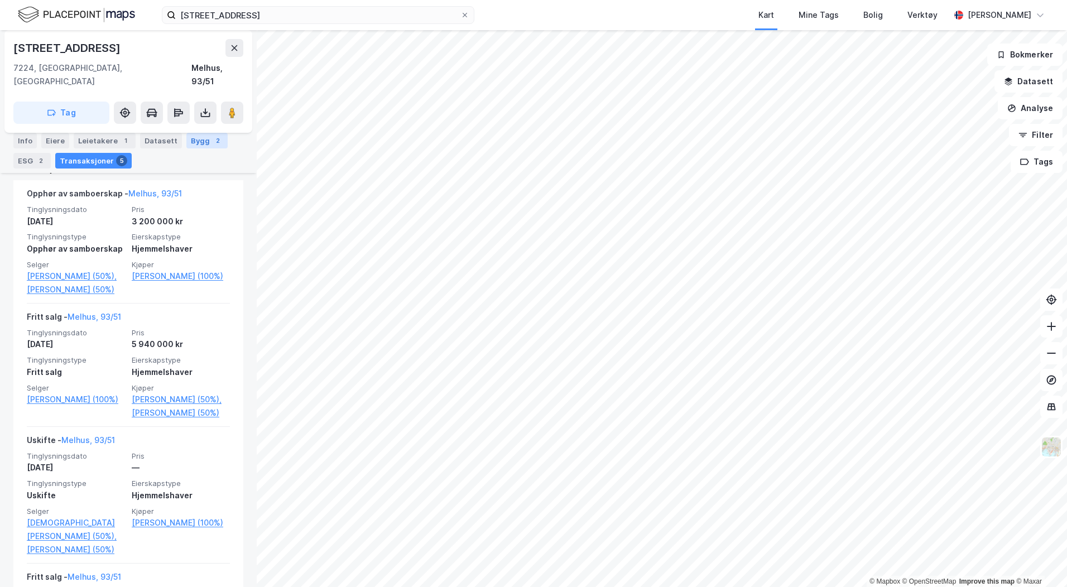 This screenshot has height=587, width=1067. Describe the element at coordinates (766, 15) in the screenshot. I see `div: Kart` at that location.